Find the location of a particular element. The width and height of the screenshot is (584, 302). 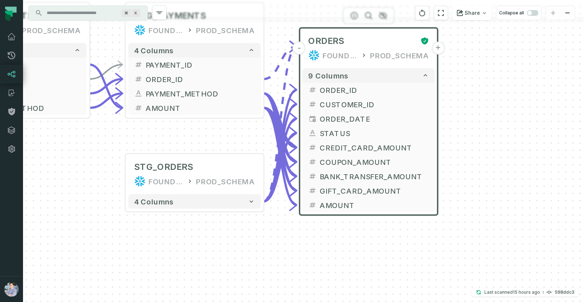

img: avatar of Alon Nafta is located at coordinates (12, 289).